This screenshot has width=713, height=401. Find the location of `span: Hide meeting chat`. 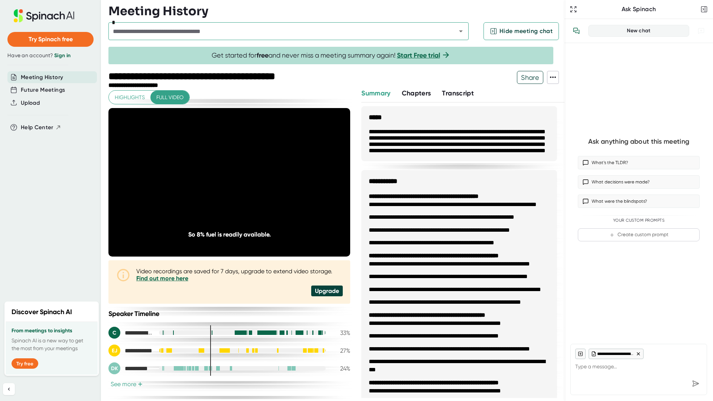

span: Hide meeting chat is located at coordinates (526, 31).